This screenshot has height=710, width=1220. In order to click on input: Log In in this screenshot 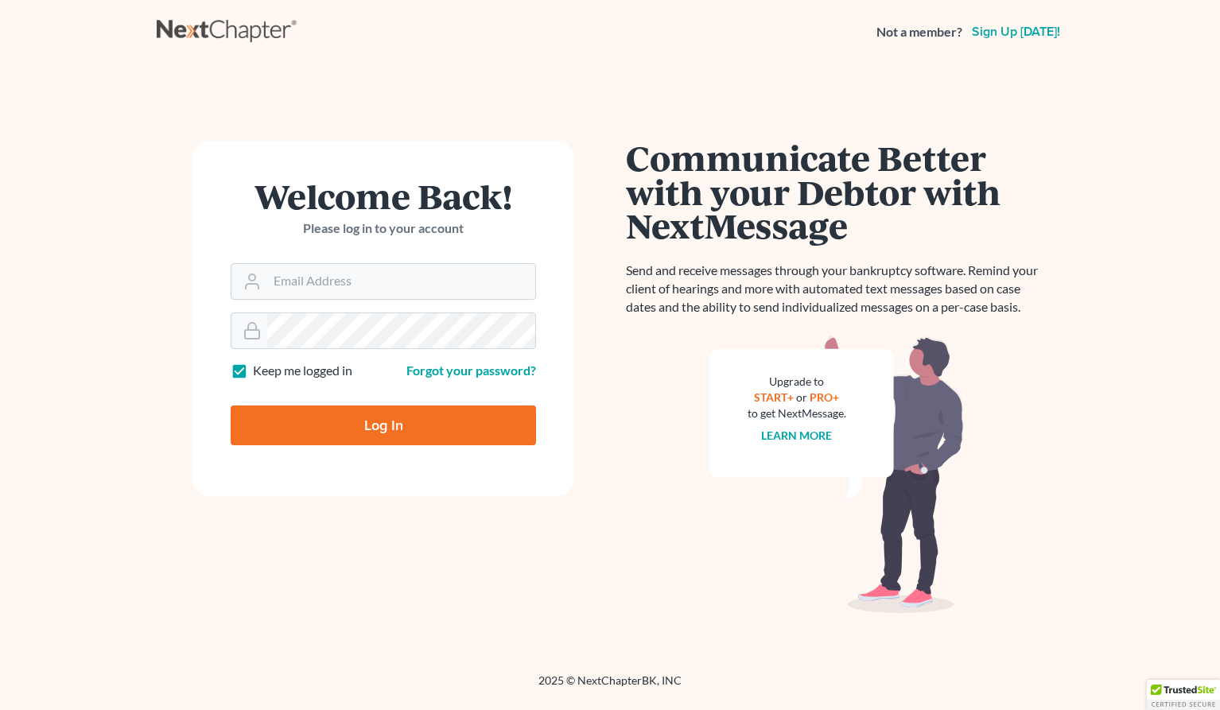, I will do `click(383, 425)`.